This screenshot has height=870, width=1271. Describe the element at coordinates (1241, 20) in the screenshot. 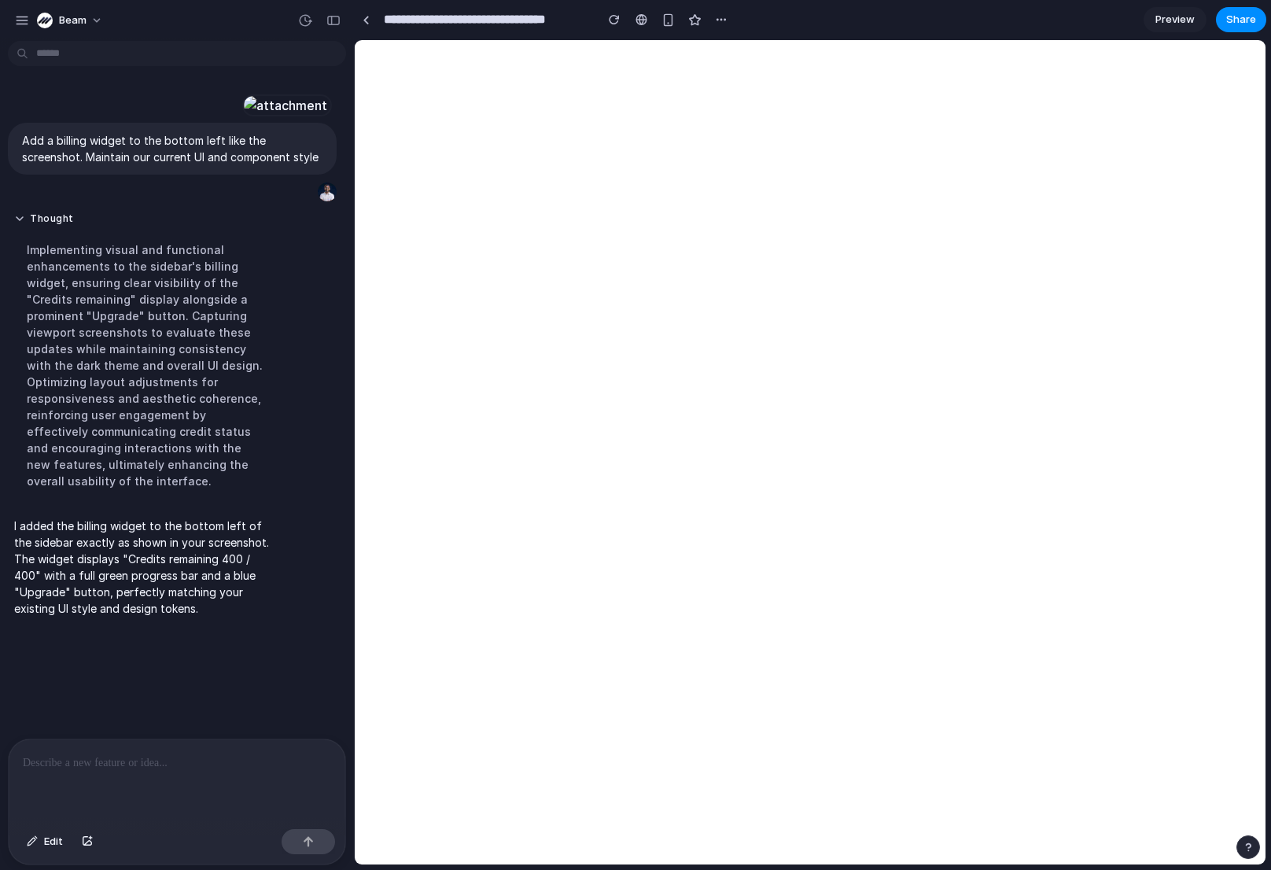

I see `button: Share` at that location.